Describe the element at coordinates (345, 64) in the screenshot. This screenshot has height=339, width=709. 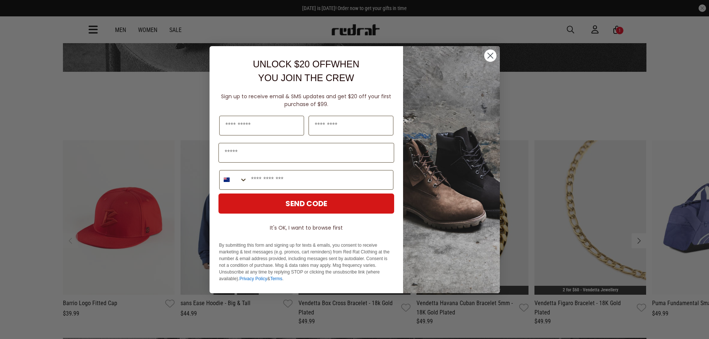
I see `span: WHEN` at that location.